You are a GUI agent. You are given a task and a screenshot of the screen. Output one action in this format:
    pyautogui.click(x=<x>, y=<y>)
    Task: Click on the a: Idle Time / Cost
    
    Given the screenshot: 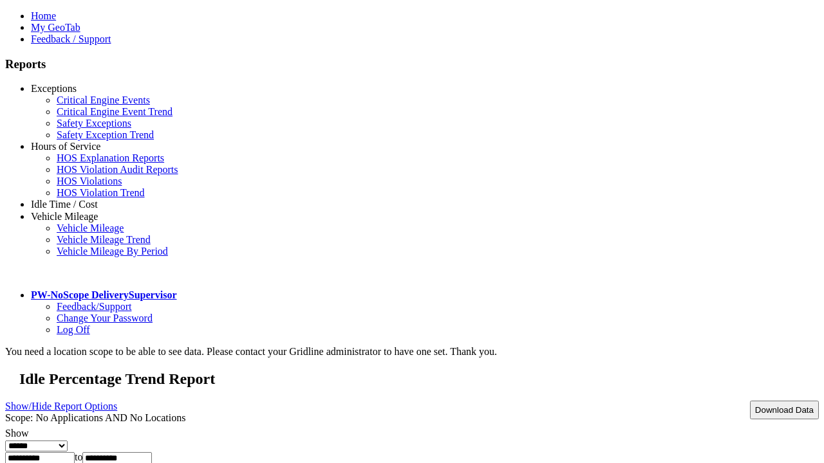 What is the action you would take?
    pyautogui.click(x=64, y=204)
    